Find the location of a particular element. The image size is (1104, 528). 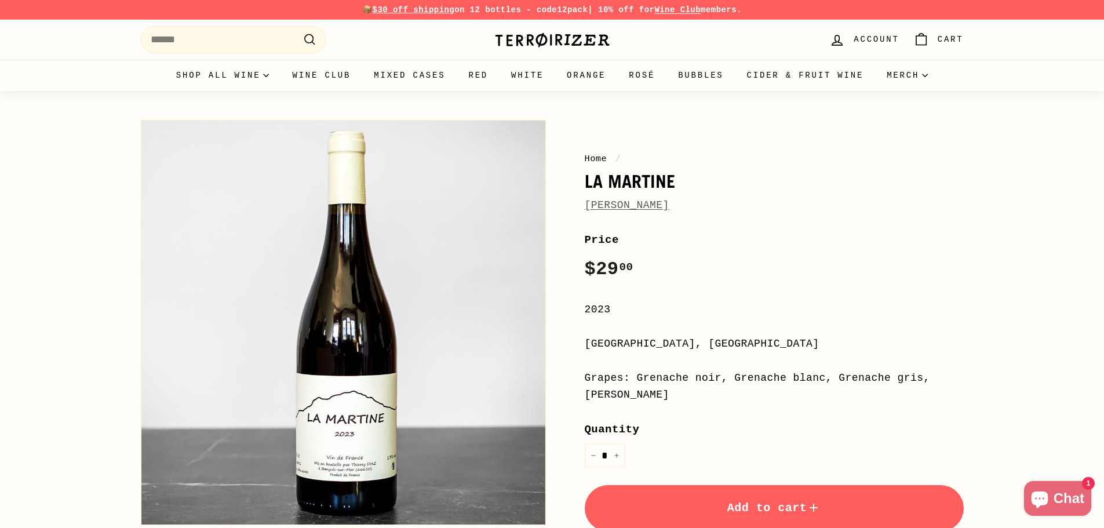

a: Account is located at coordinates (864, 39).